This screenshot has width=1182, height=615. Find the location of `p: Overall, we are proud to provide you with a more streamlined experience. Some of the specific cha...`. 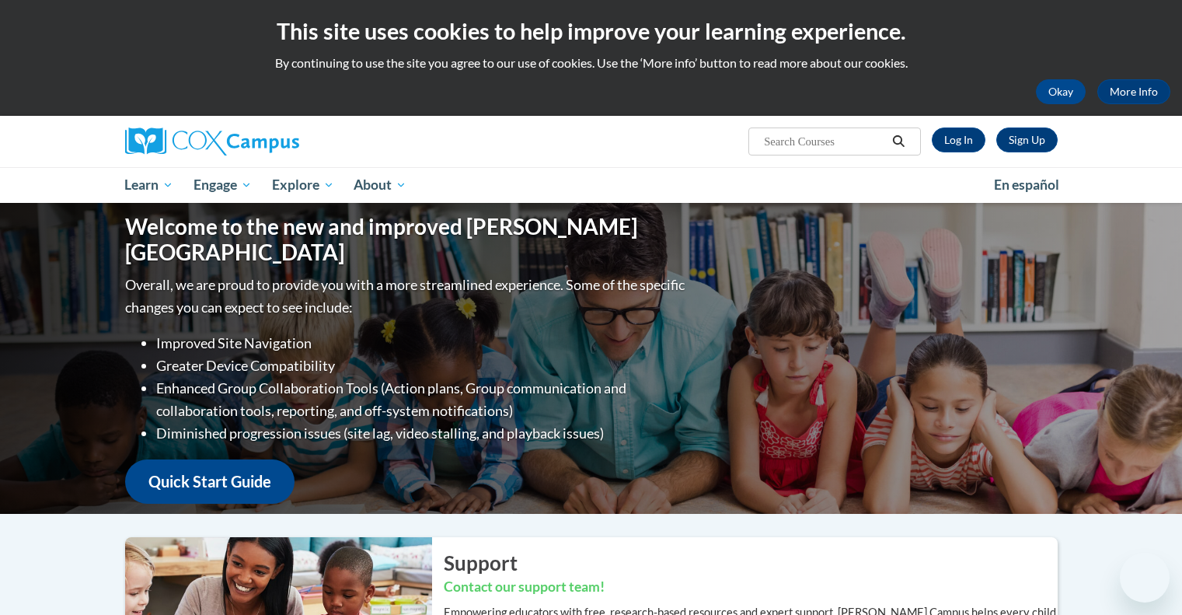

p: Overall, we are proud to provide you with a more streamlined experience. Some of the specific cha... is located at coordinates (407, 296).